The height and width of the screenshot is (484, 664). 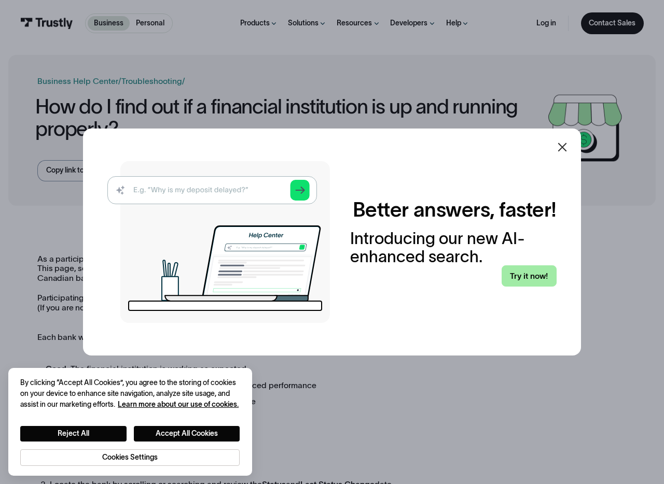 What do you see at coordinates (130, 421) in the screenshot?
I see `div: Privacy` at bounding box center [130, 421].